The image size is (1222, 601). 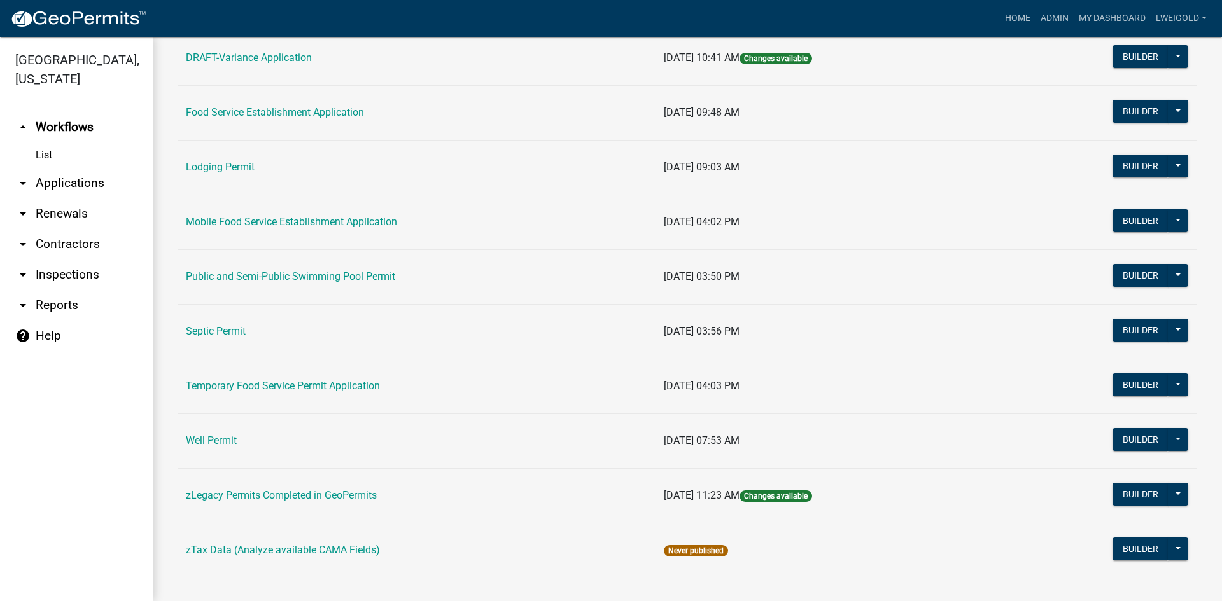 I want to click on a: Home, so click(x=1017, y=18).